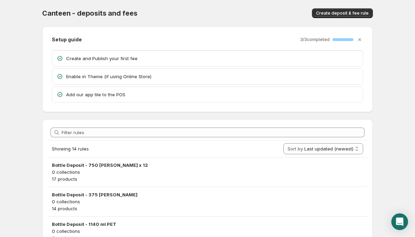 The image size is (415, 237). I want to click on p: 3 / 3 completed, so click(314, 40).